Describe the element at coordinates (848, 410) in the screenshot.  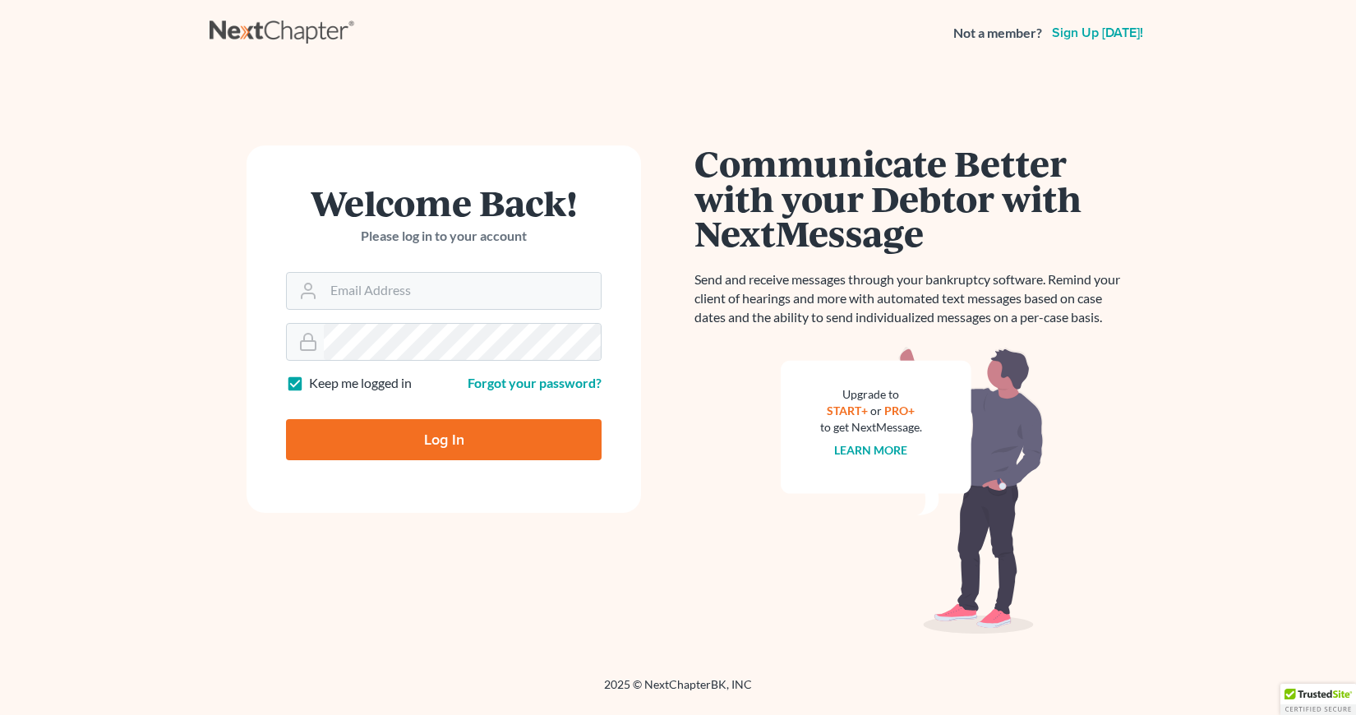
I see `a: START+` at that location.